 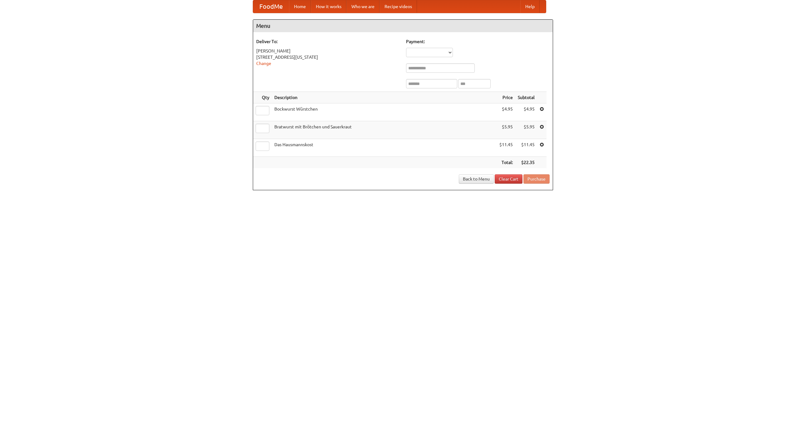 I want to click on td: Bockwurst Würstchen, so click(x=384, y=112).